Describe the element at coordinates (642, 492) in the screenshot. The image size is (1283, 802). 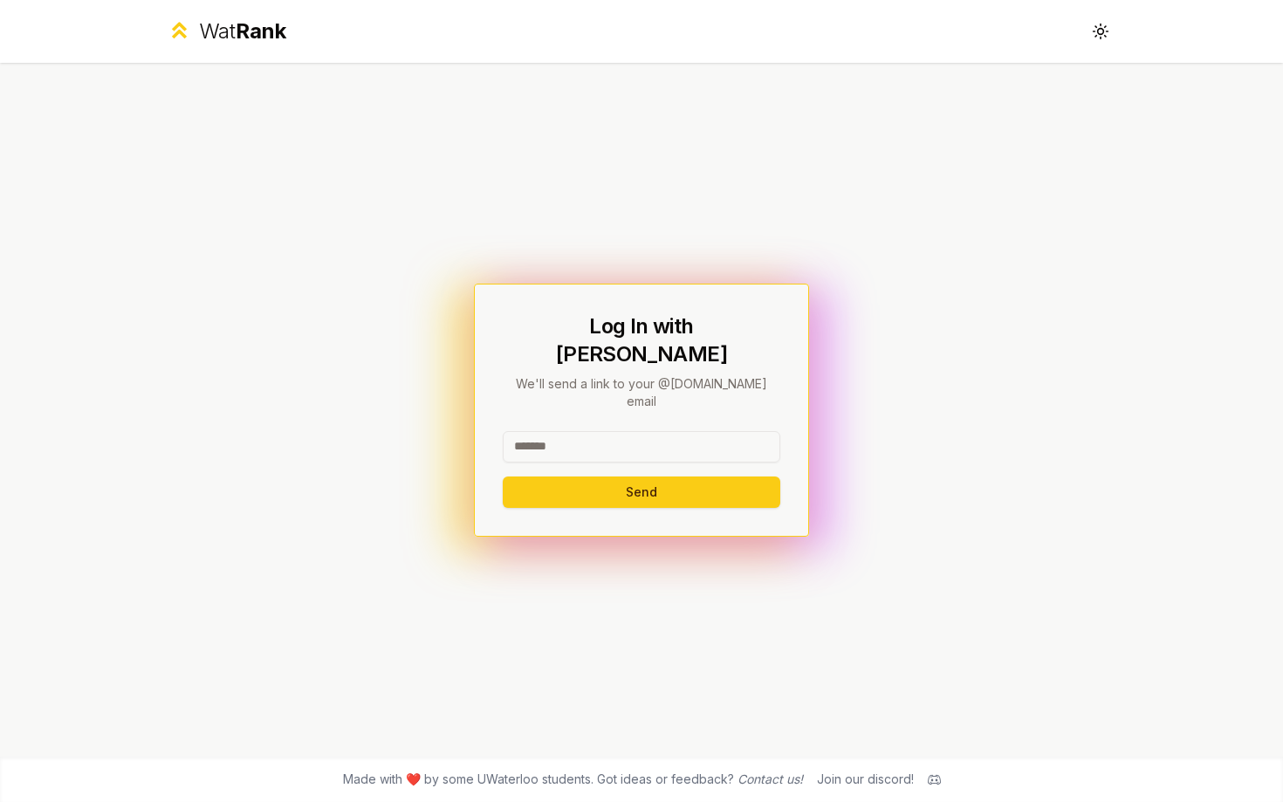
I see `button: Send` at that location.